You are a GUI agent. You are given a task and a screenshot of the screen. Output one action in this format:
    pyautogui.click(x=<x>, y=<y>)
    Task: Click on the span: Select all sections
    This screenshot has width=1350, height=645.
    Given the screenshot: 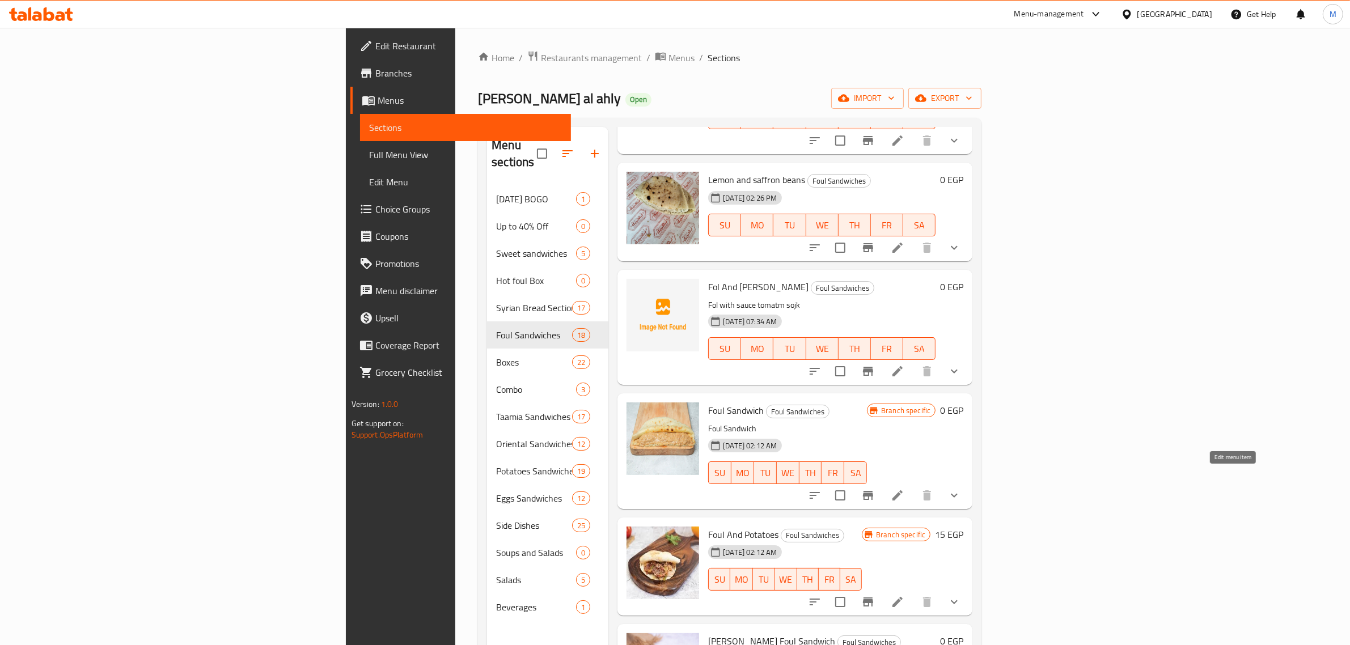 What is the action you would take?
    pyautogui.click(x=542, y=154)
    